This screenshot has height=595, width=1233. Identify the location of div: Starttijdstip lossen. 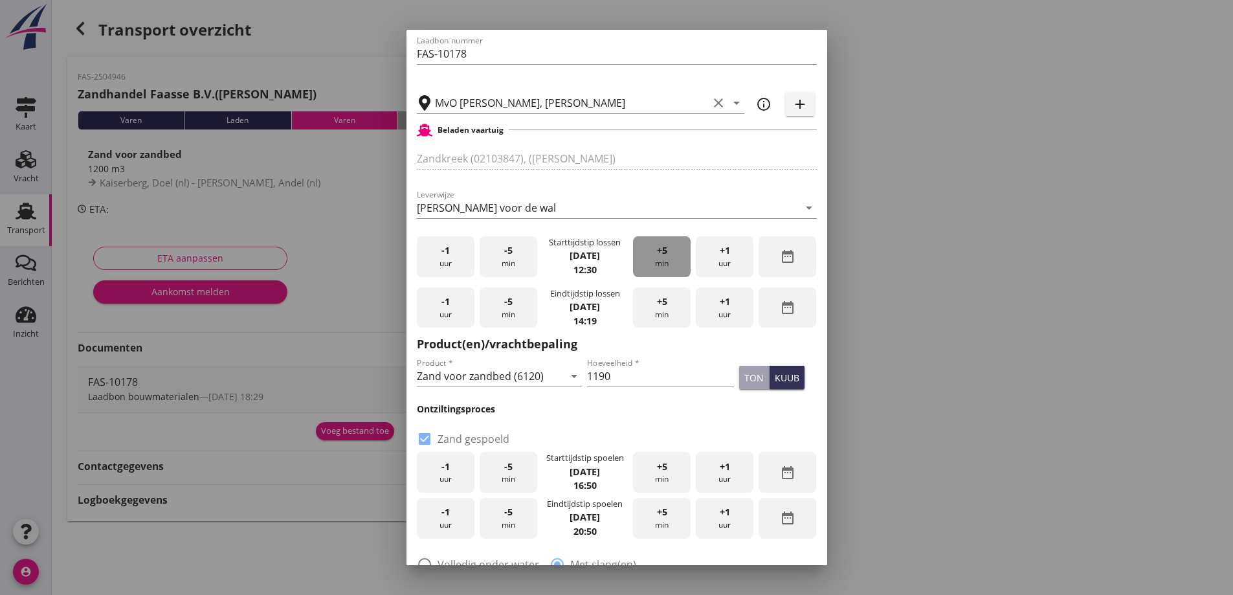
(584, 242).